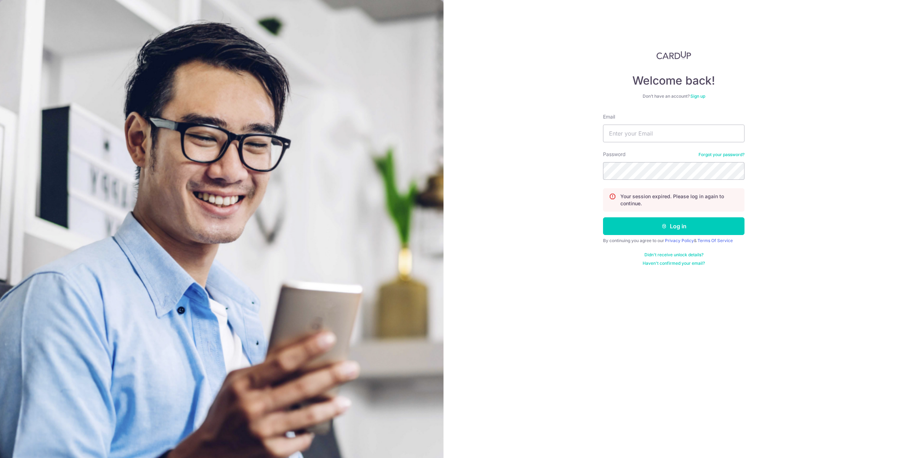 This screenshot has height=458, width=904. What do you see at coordinates (674, 226) in the screenshot?
I see `button: Log in` at bounding box center [674, 226].